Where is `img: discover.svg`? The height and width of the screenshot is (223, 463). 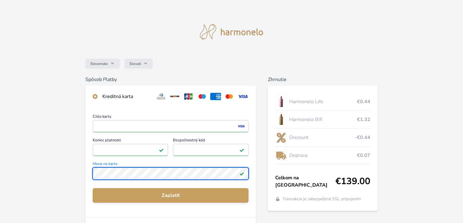
img: discover.svg is located at coordinates (175, 97).